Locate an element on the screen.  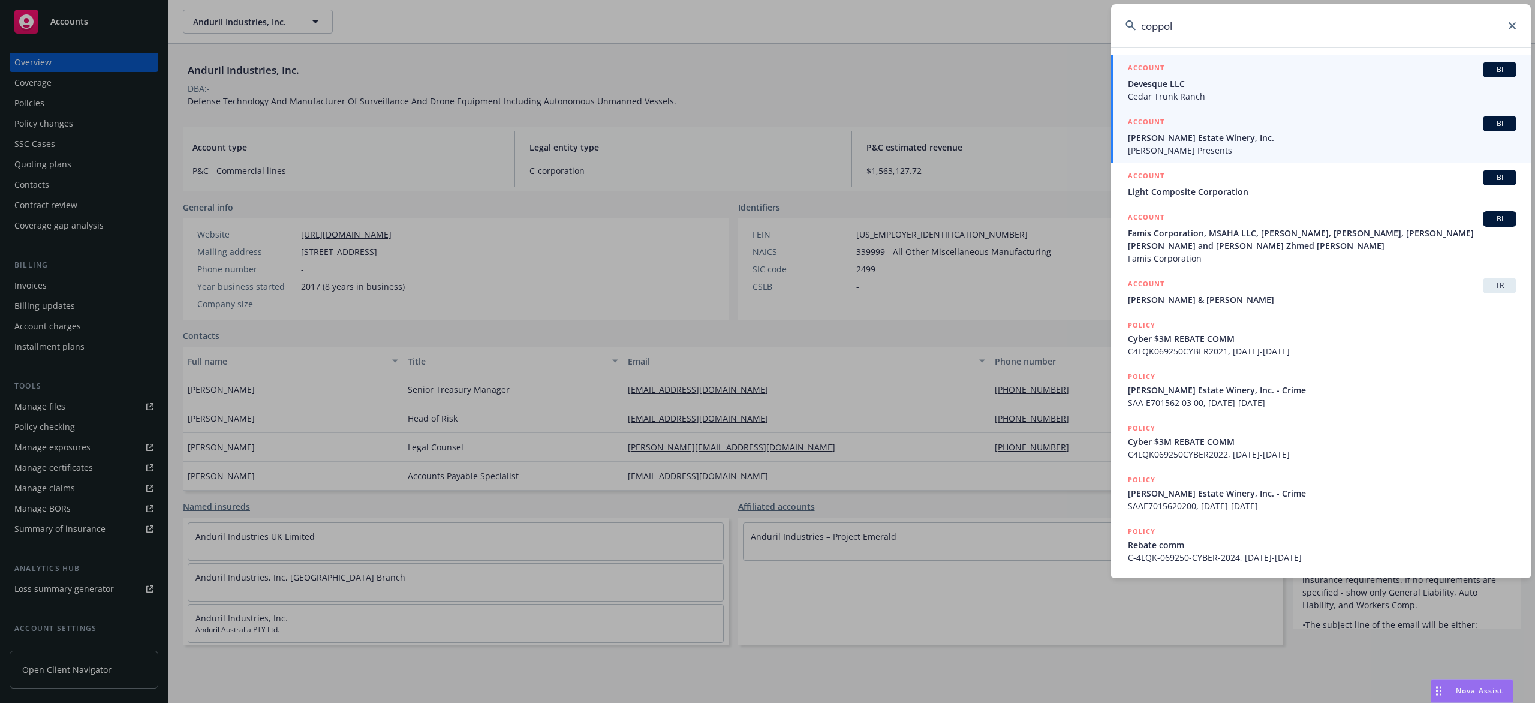
span: Famis Corporation is located at coordinates (1322, 258).